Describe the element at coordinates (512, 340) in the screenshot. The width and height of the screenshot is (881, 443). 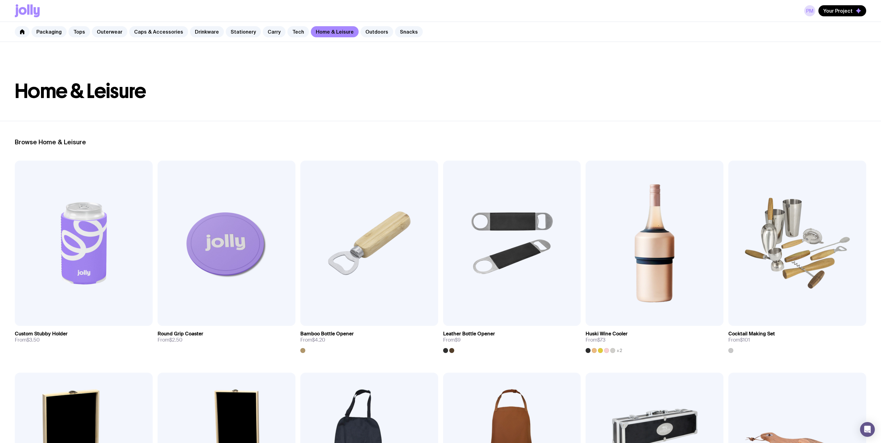
I see `a: Leather Bottle OpenerFrom$9` at that location.